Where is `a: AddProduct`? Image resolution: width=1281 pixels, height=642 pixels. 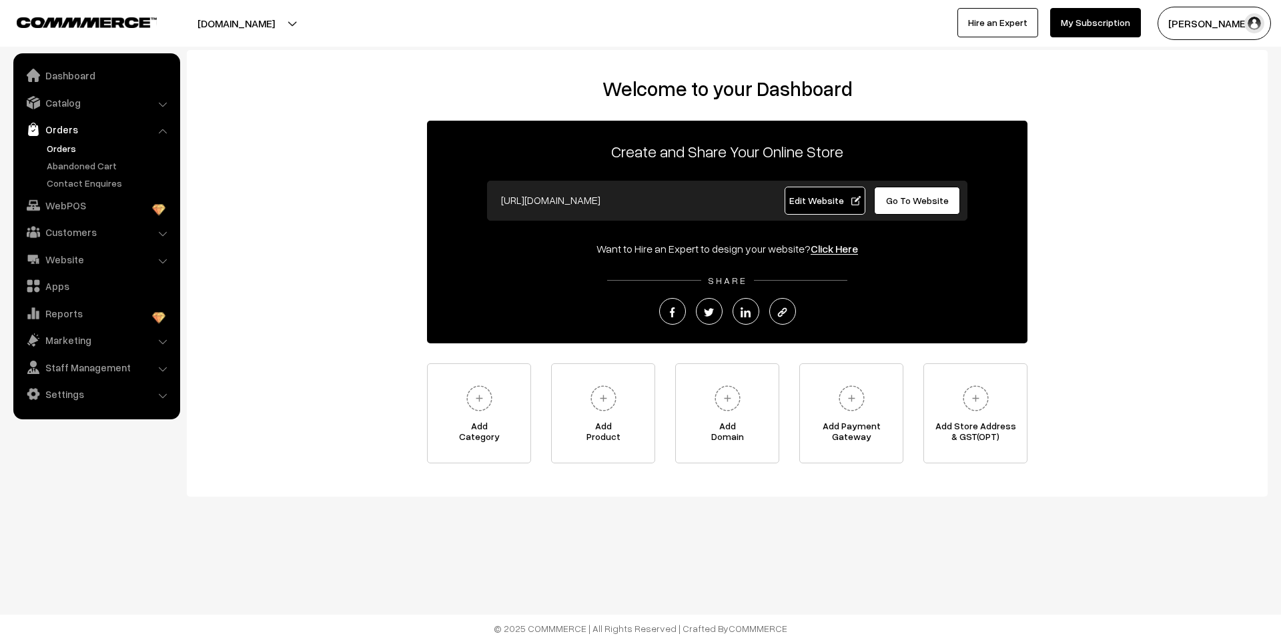
a: AddProduct is located at coordinates (603, 414).